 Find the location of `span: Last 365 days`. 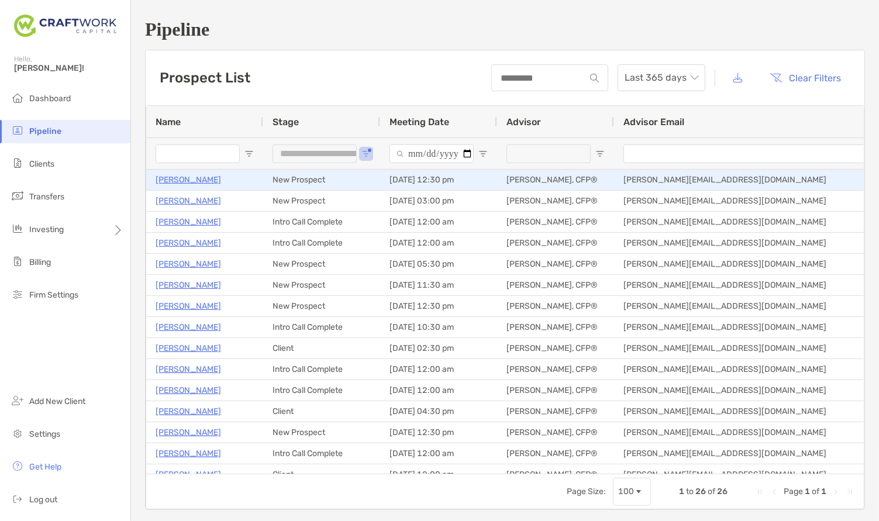

span: Last 365 days is located at coordinates (661, 78).